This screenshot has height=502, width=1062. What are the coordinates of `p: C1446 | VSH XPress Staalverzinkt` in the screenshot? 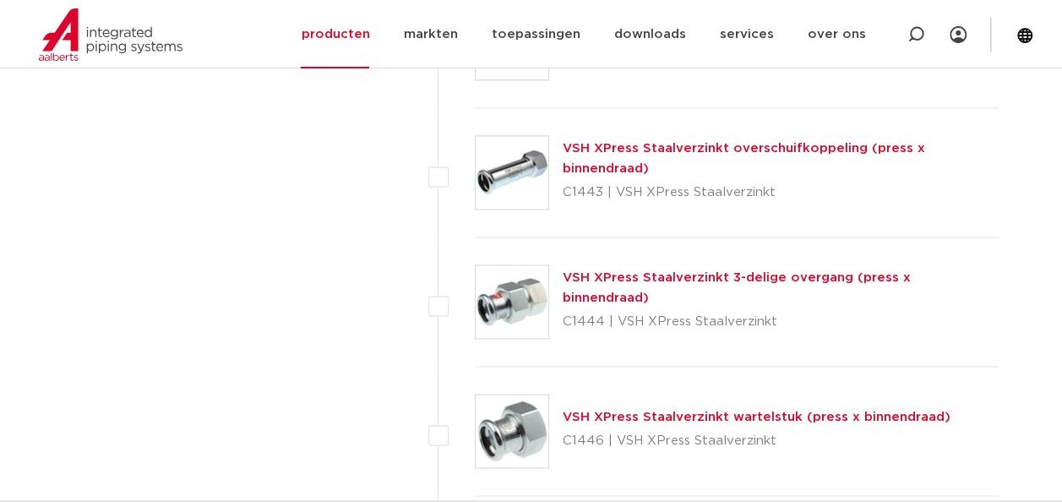 It's located at (756, 441).